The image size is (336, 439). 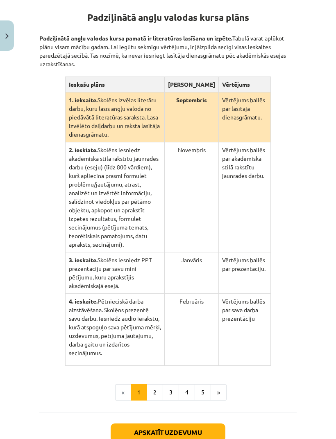 I want to click on p: Pētnieciskā darba aizstāvēšana. Skolēns prezentē savu darbu. Iesniedz audio ierakstu, kurā atspog..., so click(x=115, y=327).